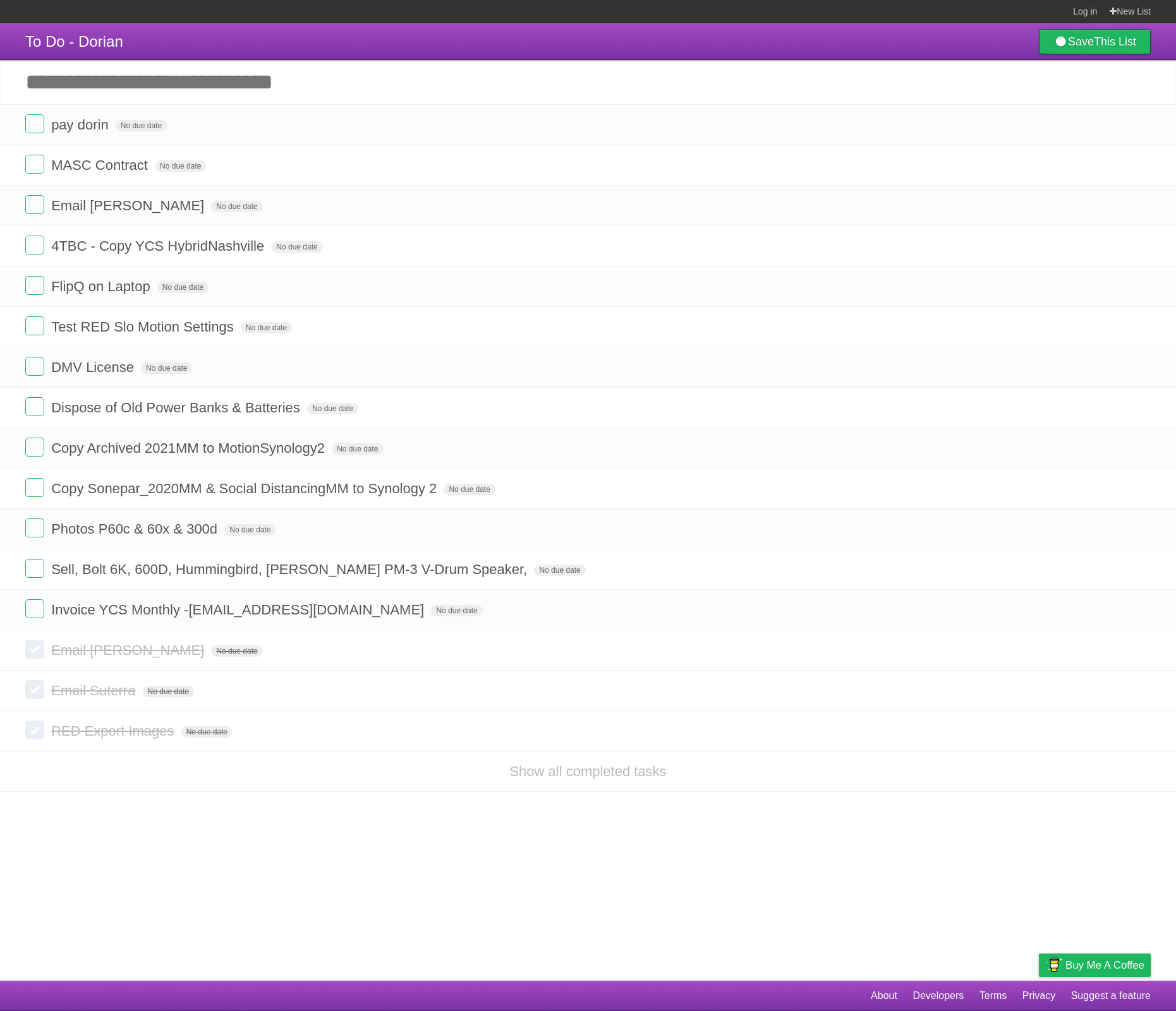 This screenshot has height=1011, width=1176. I want to click on span: 4TBC - Copy YCS HybridNashville, so click(159, 246).